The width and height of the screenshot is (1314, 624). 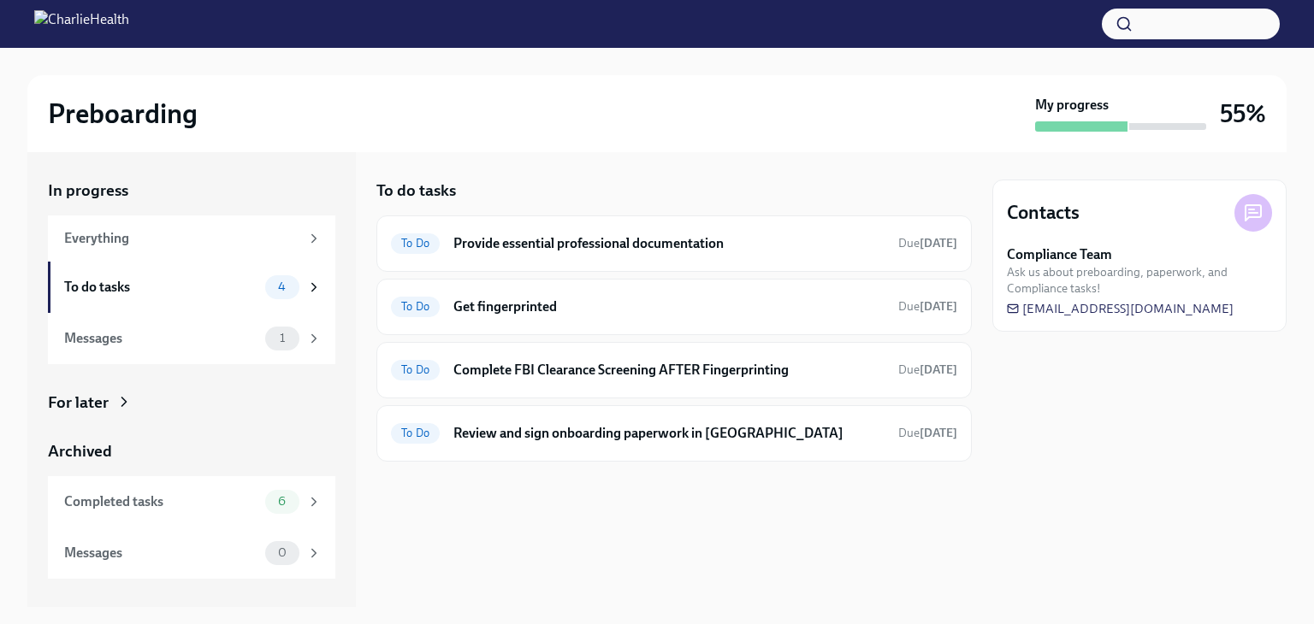 What do you see at coordinates (281, 287) in the screenshot?
I see `span: 4` at bounding box center [281, 287].